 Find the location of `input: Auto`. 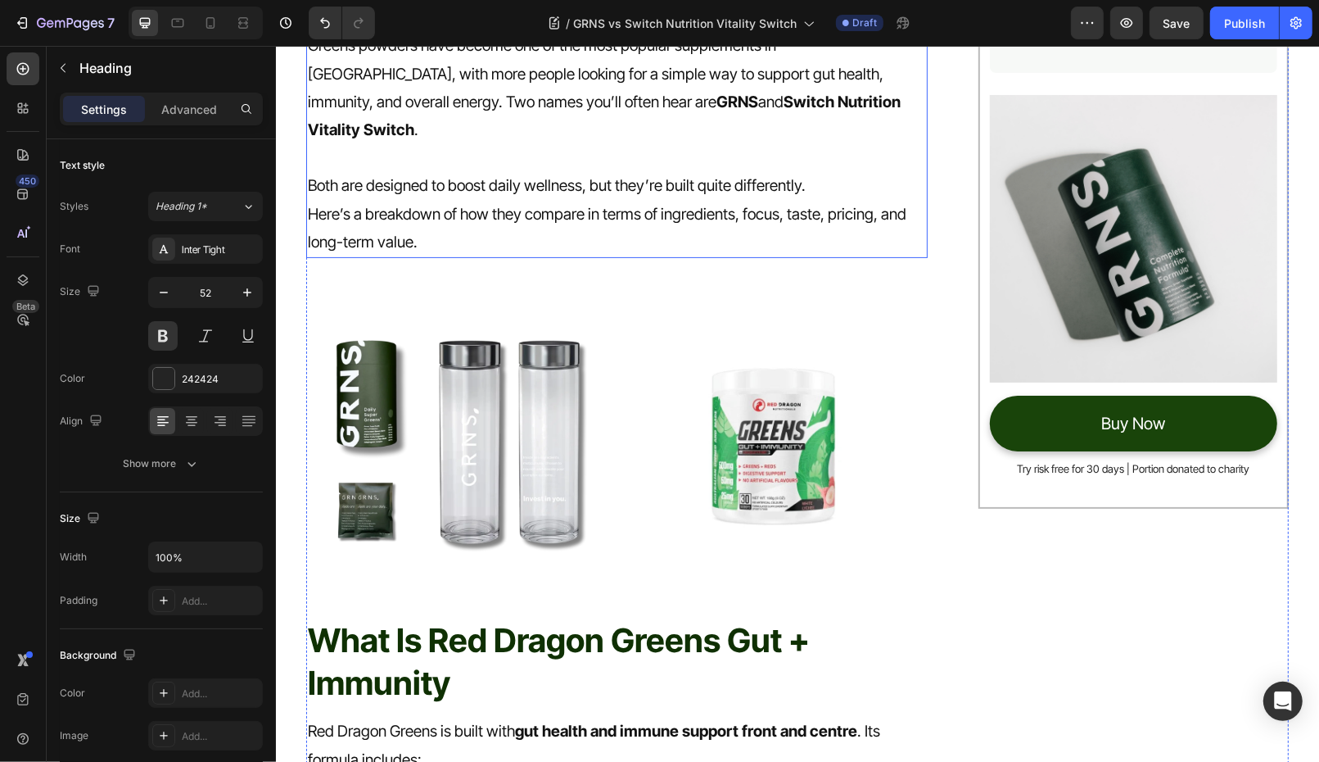

input: Auto is located at coordinates (206, 557).